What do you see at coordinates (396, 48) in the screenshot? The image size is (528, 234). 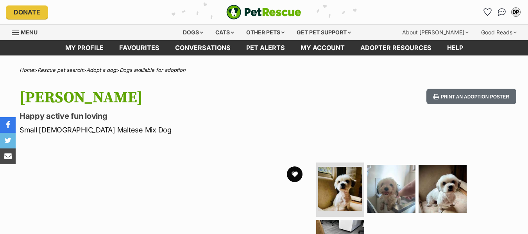 I see `a: Adopter resources` at bounding box center [396, 48].